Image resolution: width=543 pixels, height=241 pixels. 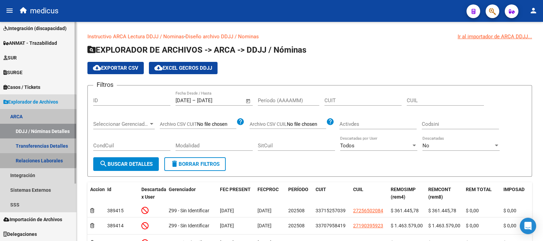 I want to click on span: SUR, so click(x=10, y=58).